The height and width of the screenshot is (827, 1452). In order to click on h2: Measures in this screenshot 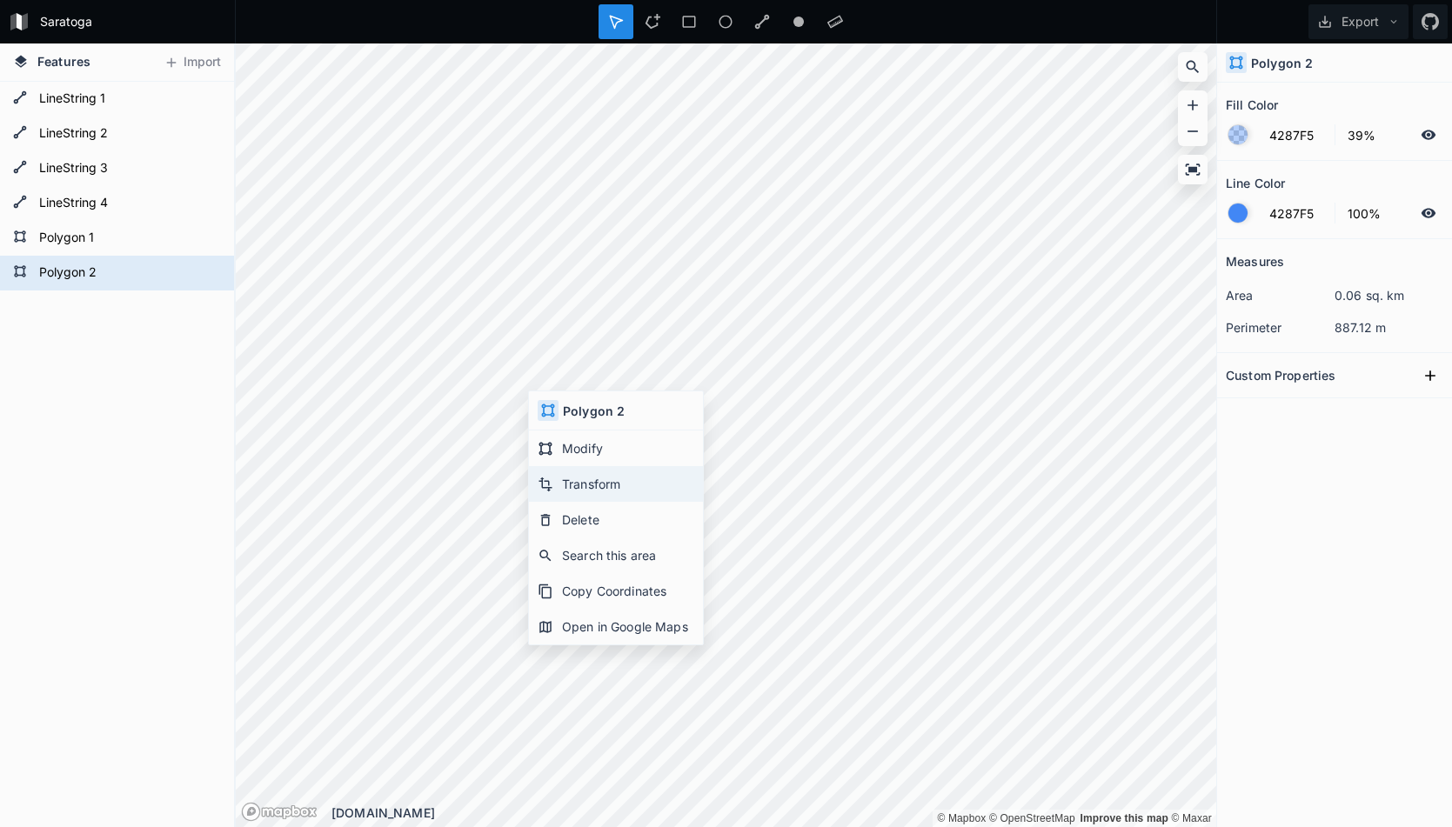, I will do `click(1254, 261)`.